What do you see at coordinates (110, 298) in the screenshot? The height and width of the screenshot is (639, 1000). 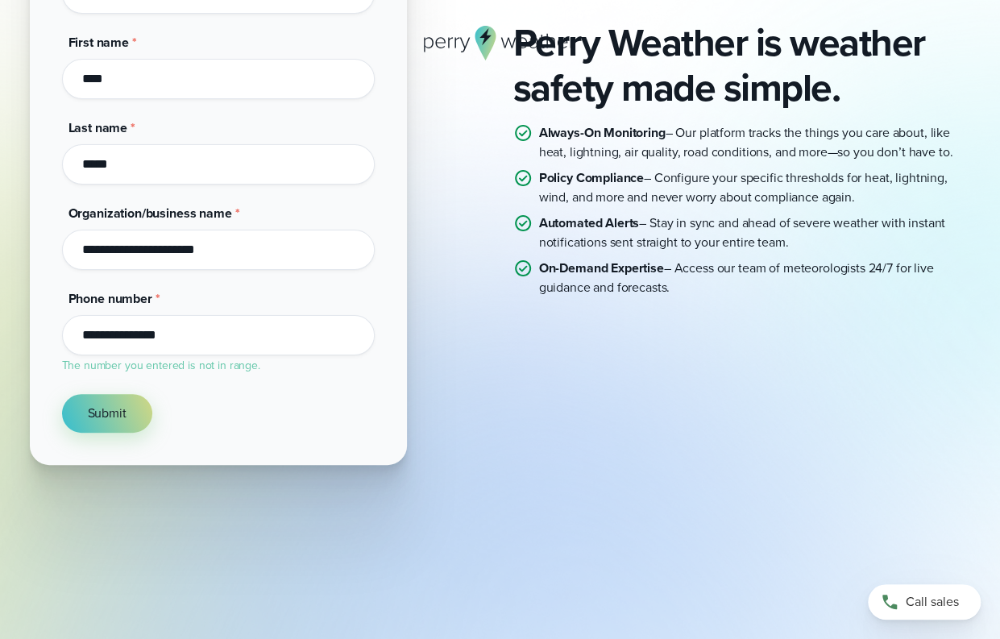 I see `span: Phone number` at bounding box center [110, 298].